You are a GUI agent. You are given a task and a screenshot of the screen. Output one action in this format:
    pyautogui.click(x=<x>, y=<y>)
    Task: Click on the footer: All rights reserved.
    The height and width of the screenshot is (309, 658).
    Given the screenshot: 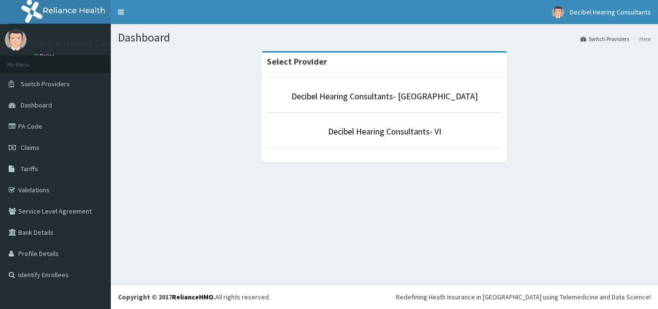 What is the action you would take?
    pyautogui.click(x=384, y=296)
    